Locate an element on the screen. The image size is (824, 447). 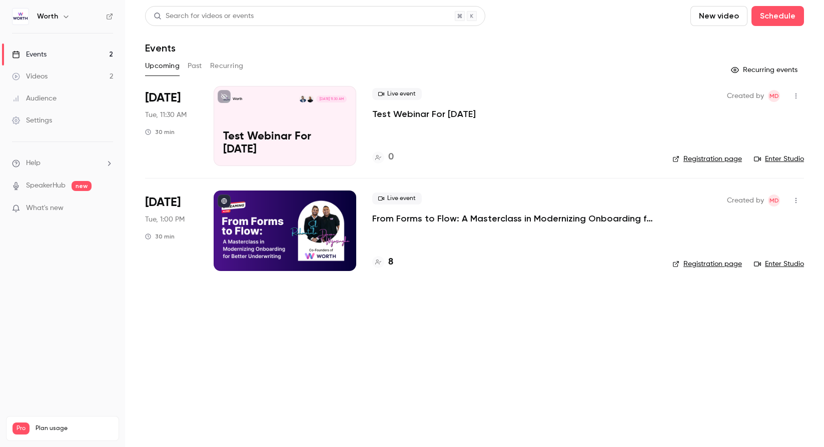
button: Recurring is located at coordinates (227, 66).